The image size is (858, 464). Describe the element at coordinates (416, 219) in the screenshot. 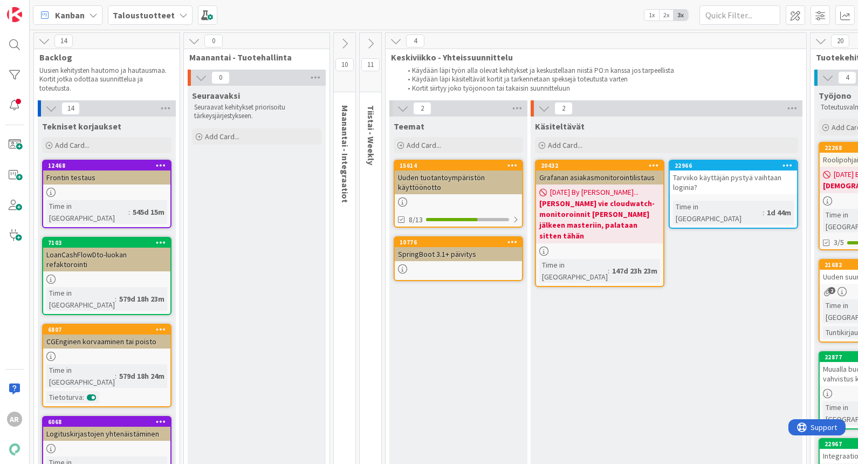

I see `span: 8/13` at that location.